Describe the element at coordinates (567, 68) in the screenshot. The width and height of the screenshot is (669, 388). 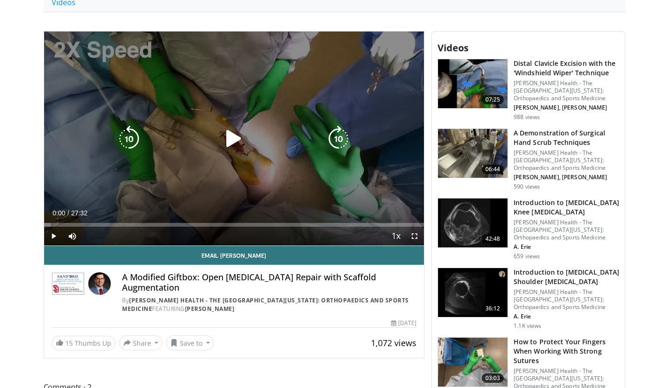
I see `h3: Distal Clavicle Excision with the 'Windshield Wiper' Technique` at that location.